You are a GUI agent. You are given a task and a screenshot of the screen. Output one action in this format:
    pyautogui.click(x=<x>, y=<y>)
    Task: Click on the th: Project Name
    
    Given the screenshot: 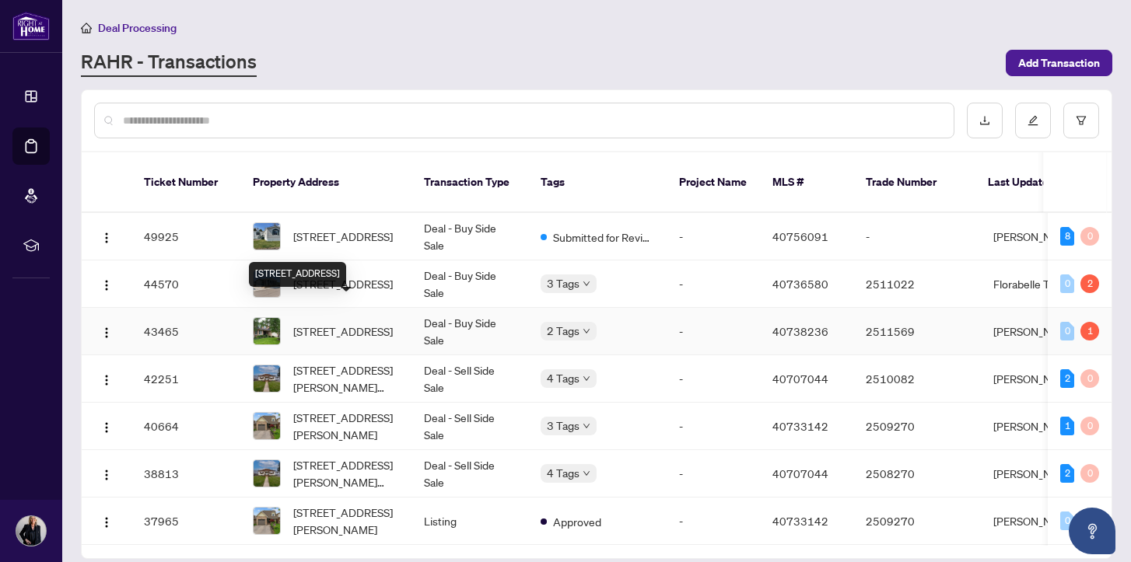 What is the action you would take?
    pyautogui.click(x=713, y=183)
    